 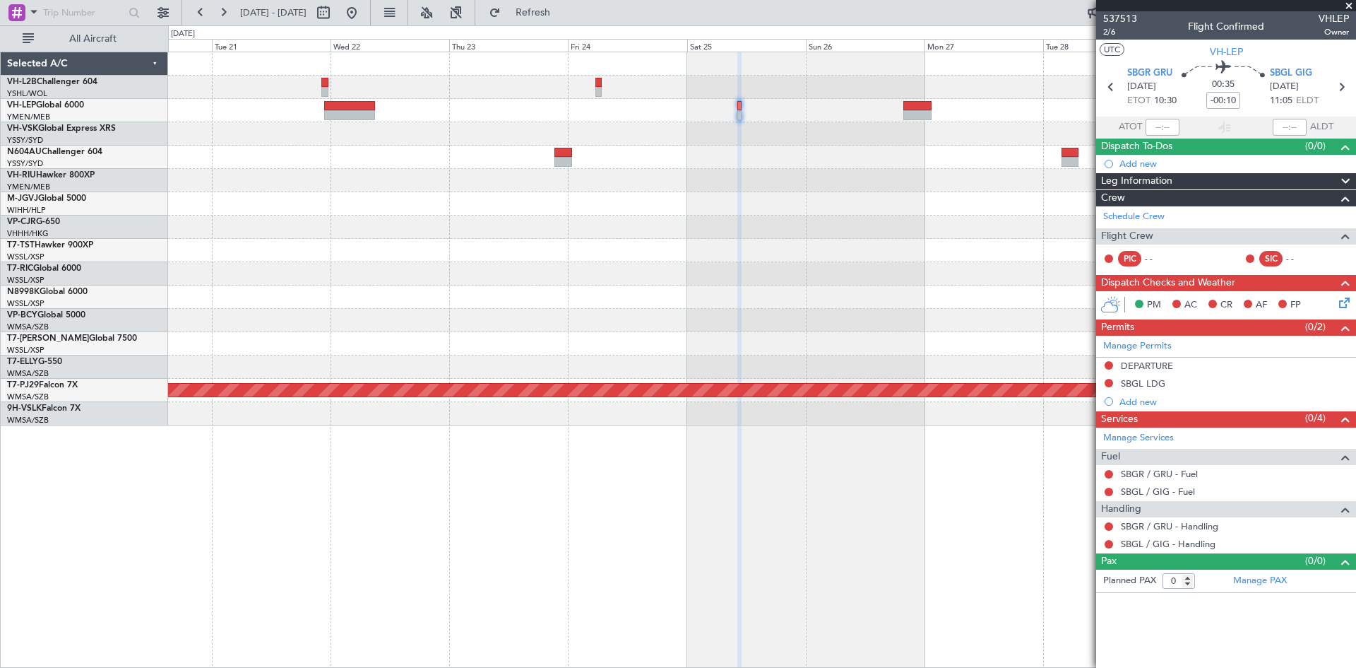 What do you see at coordinates (1191, 305) in the screenshot?
I see `span: AC` at bounding box center [1191, 305].